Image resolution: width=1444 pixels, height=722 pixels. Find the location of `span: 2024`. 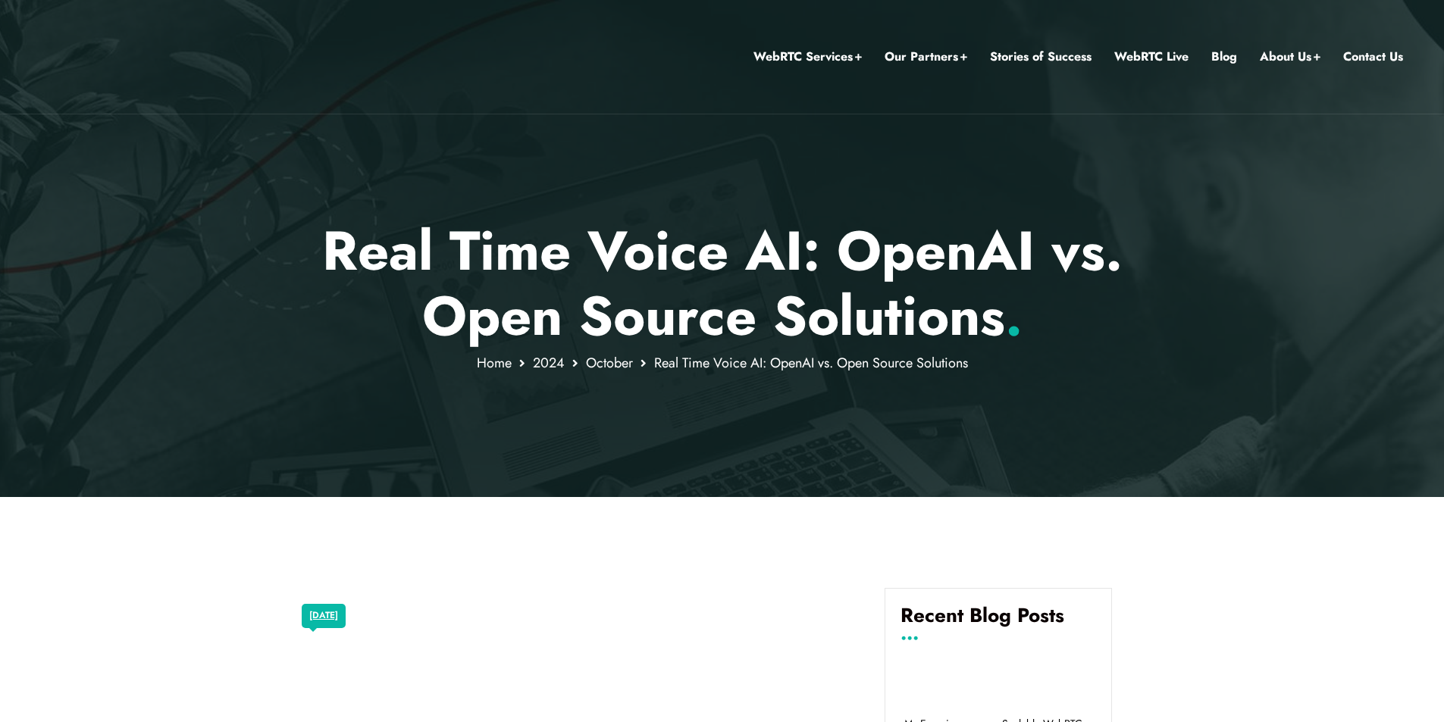

span: 2024 is located at coordinates (549, 363).